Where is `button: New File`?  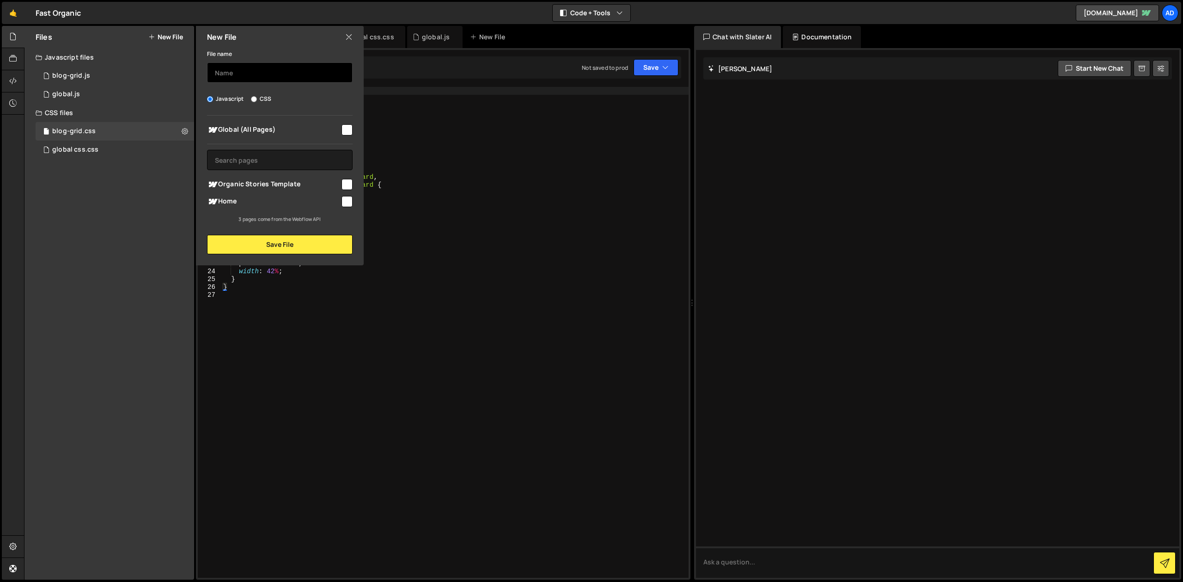
button: New File is located at coordinates (165, 37).